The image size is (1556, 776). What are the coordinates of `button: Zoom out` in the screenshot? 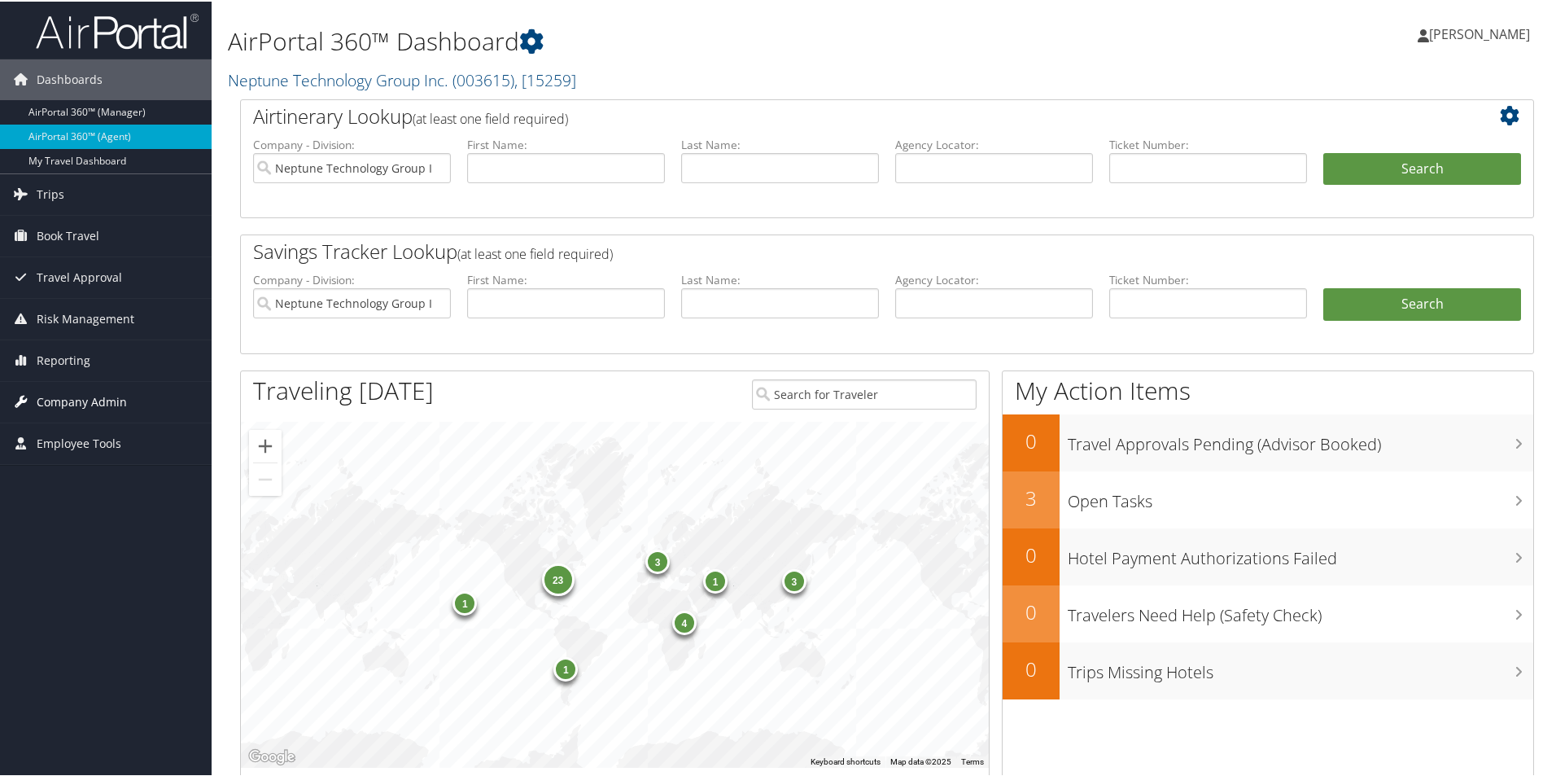 It's located at (265, 478).